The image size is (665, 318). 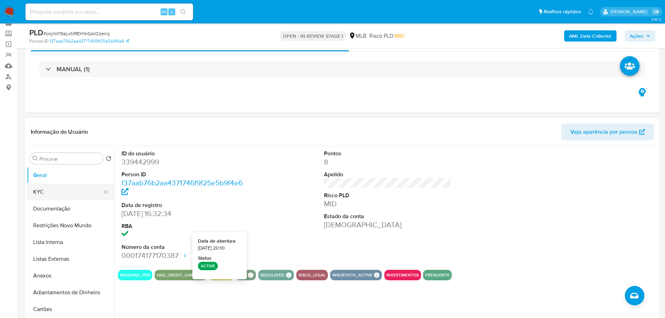 What do you see at coordinates (630, 12) in the screenshot?
I see `p: lucas.portella@mercadolivre.com` at bounding box center [630, 12].